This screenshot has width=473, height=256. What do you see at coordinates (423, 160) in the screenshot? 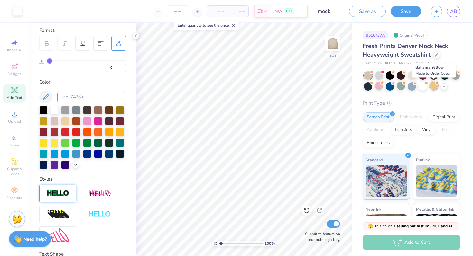
I see `span: Puff Ink` at bounding box center [423, 160].